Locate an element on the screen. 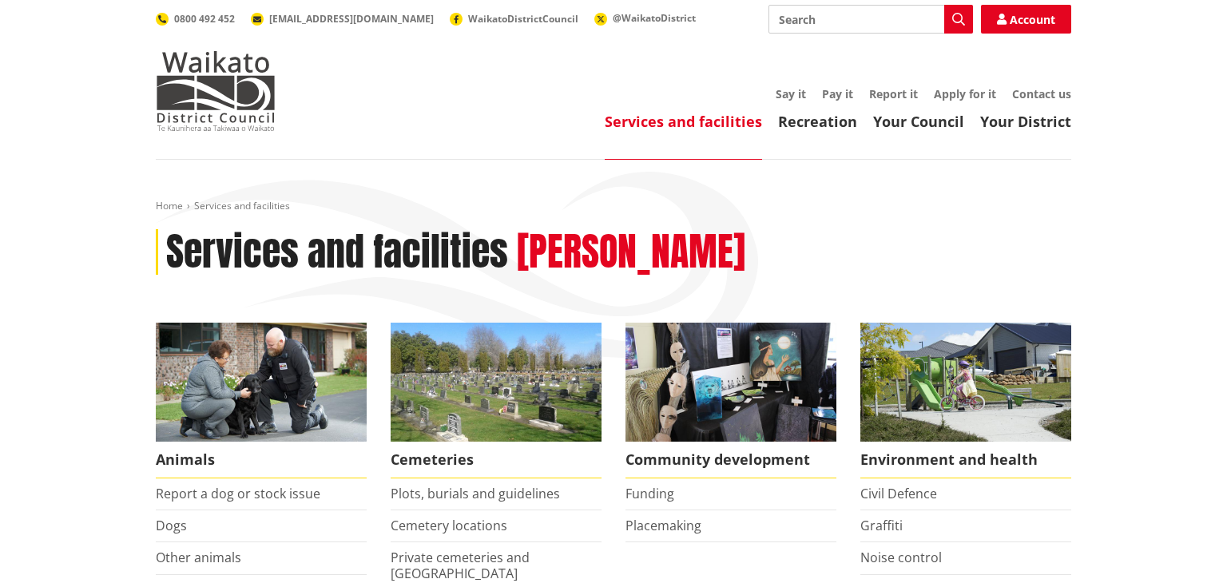 Image resolution: width=1227 pixels, height=583 pixels. a: Account is located at coordinates (1026, 19).